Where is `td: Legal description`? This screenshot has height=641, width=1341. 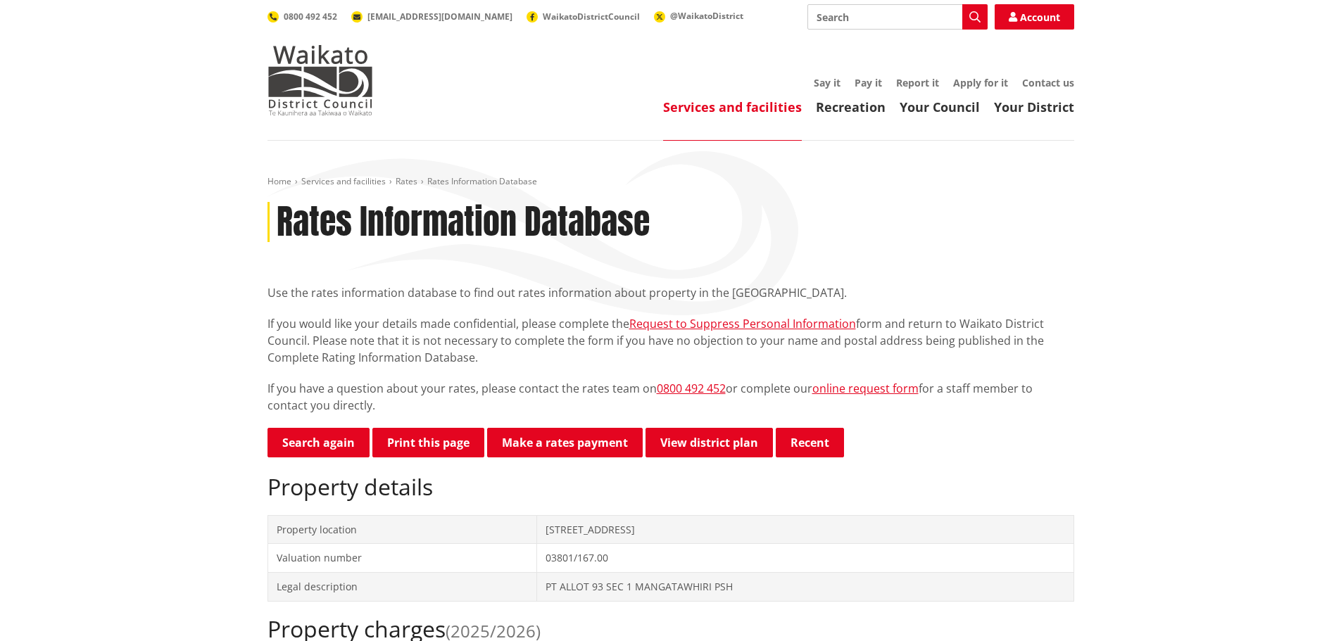 td: Legal description is located at coordinates (402, 586).